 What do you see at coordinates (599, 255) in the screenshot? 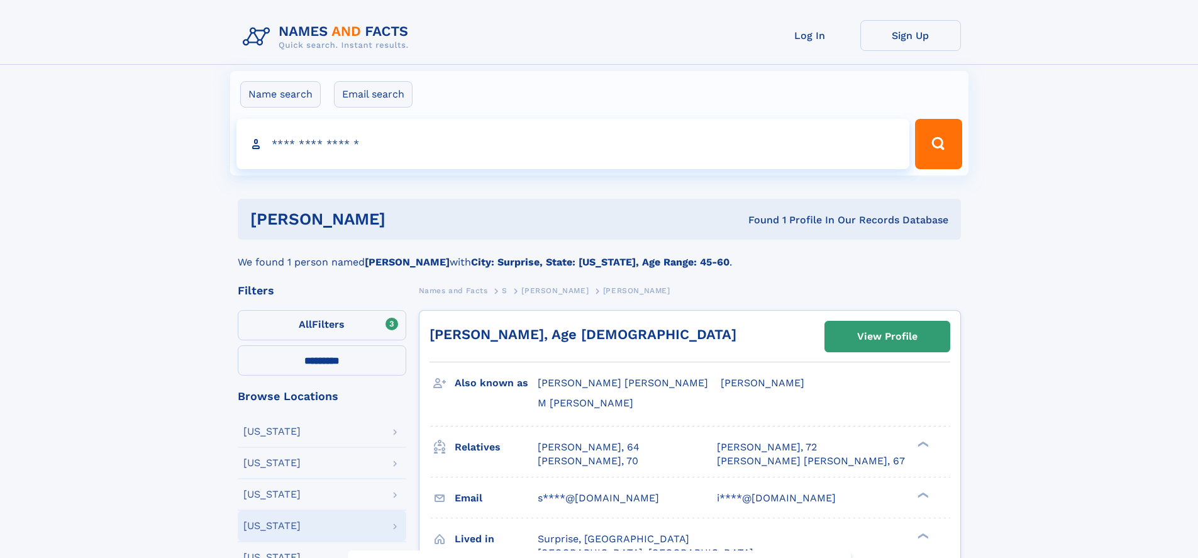
I see `div: We found 1 person named with .` at bounding box center [599, 255].